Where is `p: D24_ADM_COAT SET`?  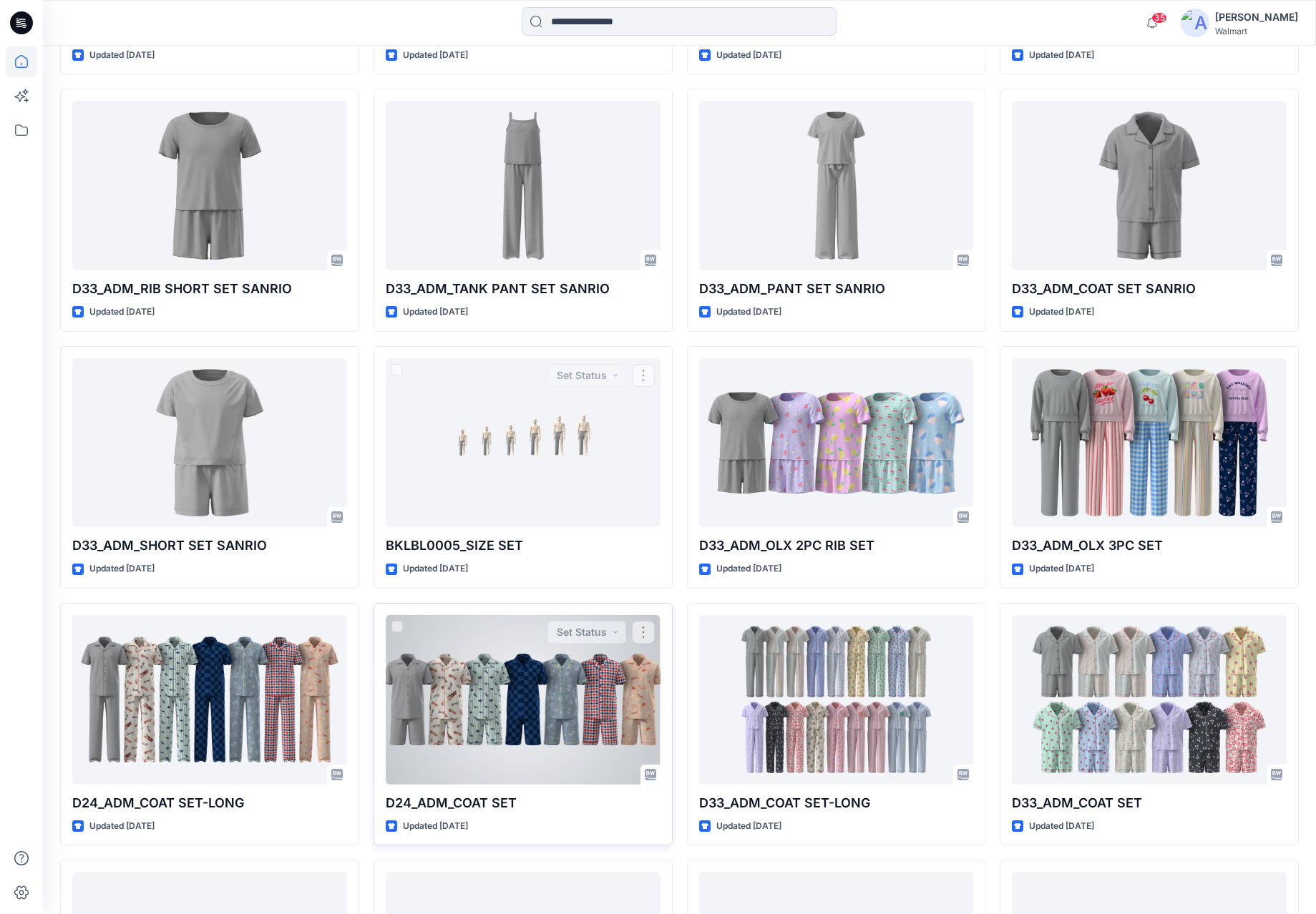 p: D24_ADM_COAT SET is located at coordinates (523, 804).